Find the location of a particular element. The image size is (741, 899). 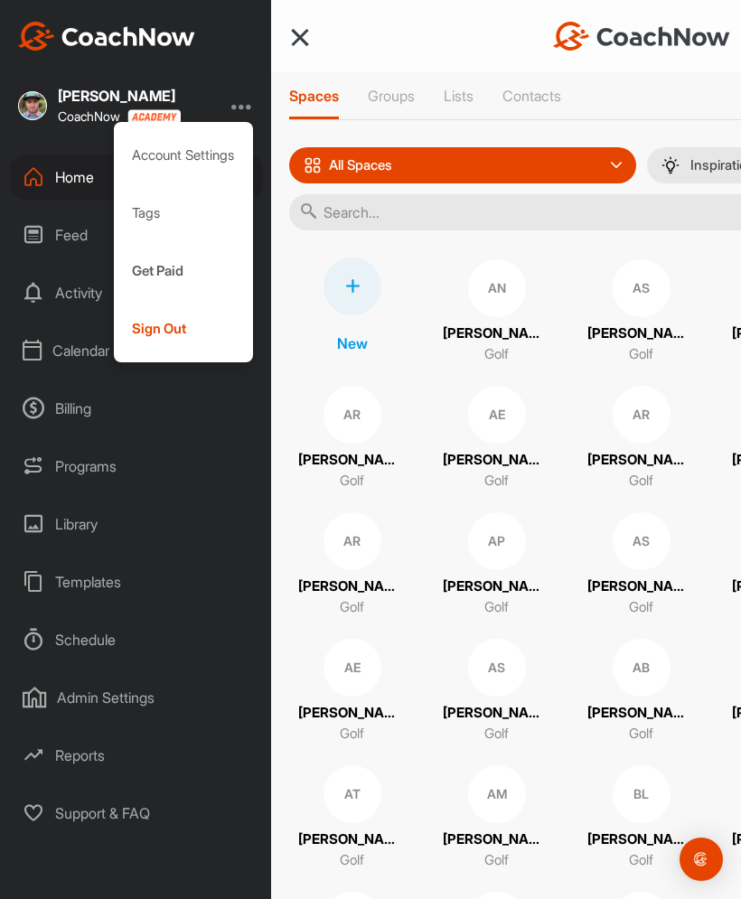

div: Support & FAQ is located at coordinates (136, 813).